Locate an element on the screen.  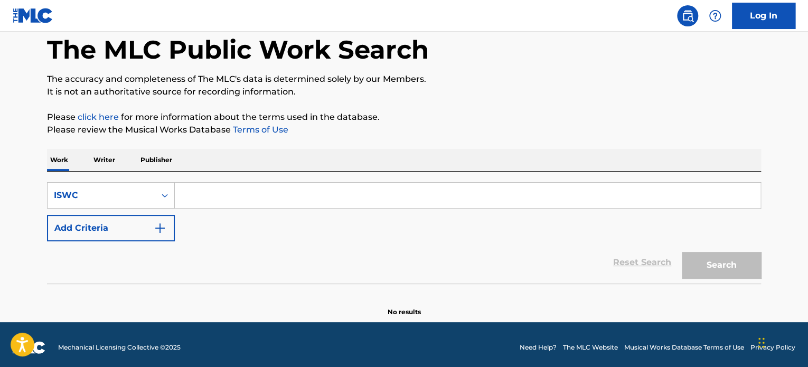
img: help is located at coordinates (715, 16).